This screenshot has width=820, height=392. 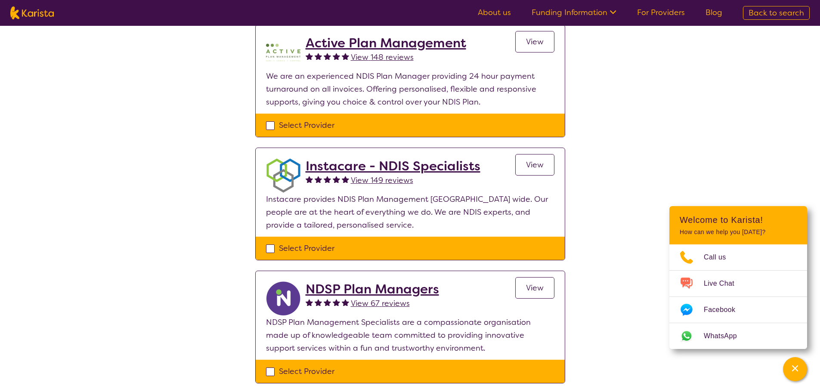 I want to click on h2: Active Plan Management, so click(x=386, y=43).